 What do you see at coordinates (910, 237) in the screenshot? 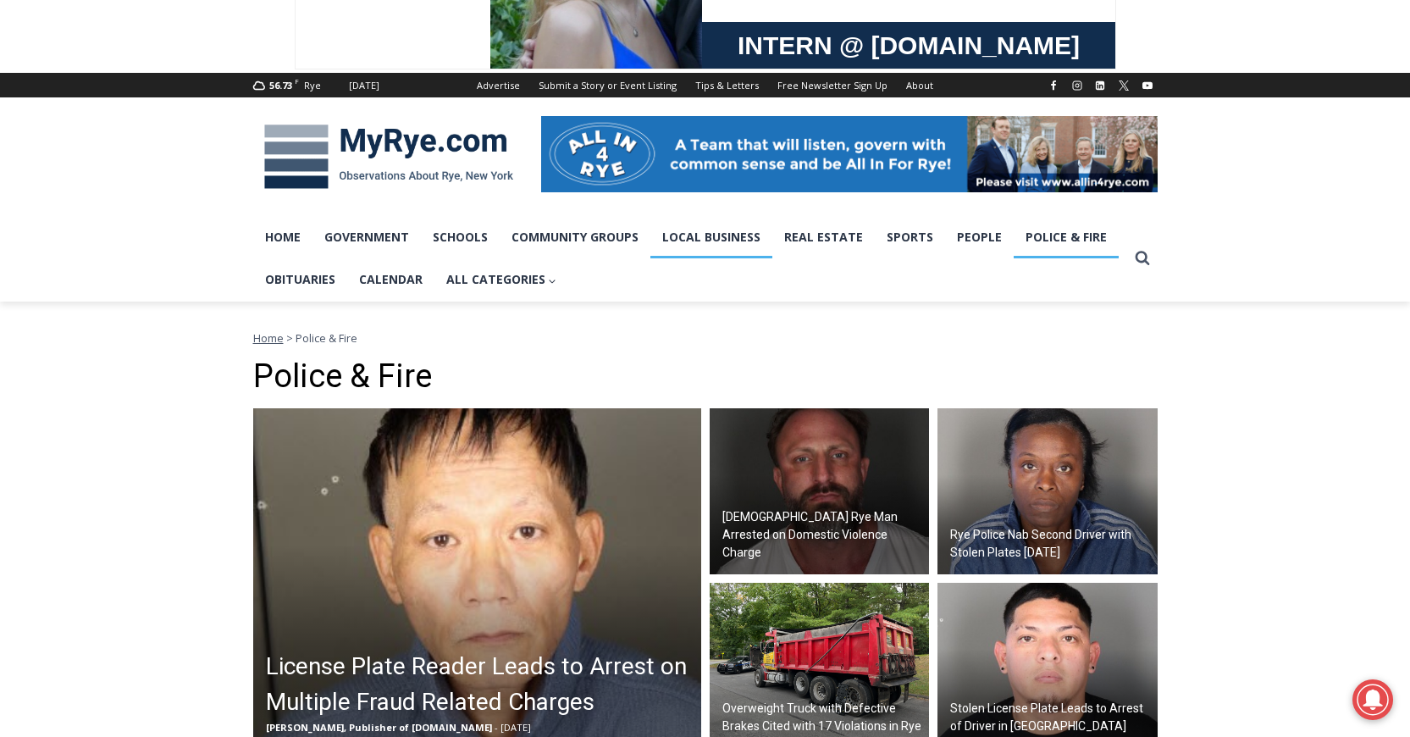
I see `a: Sports` at bounding box center [910, 237].